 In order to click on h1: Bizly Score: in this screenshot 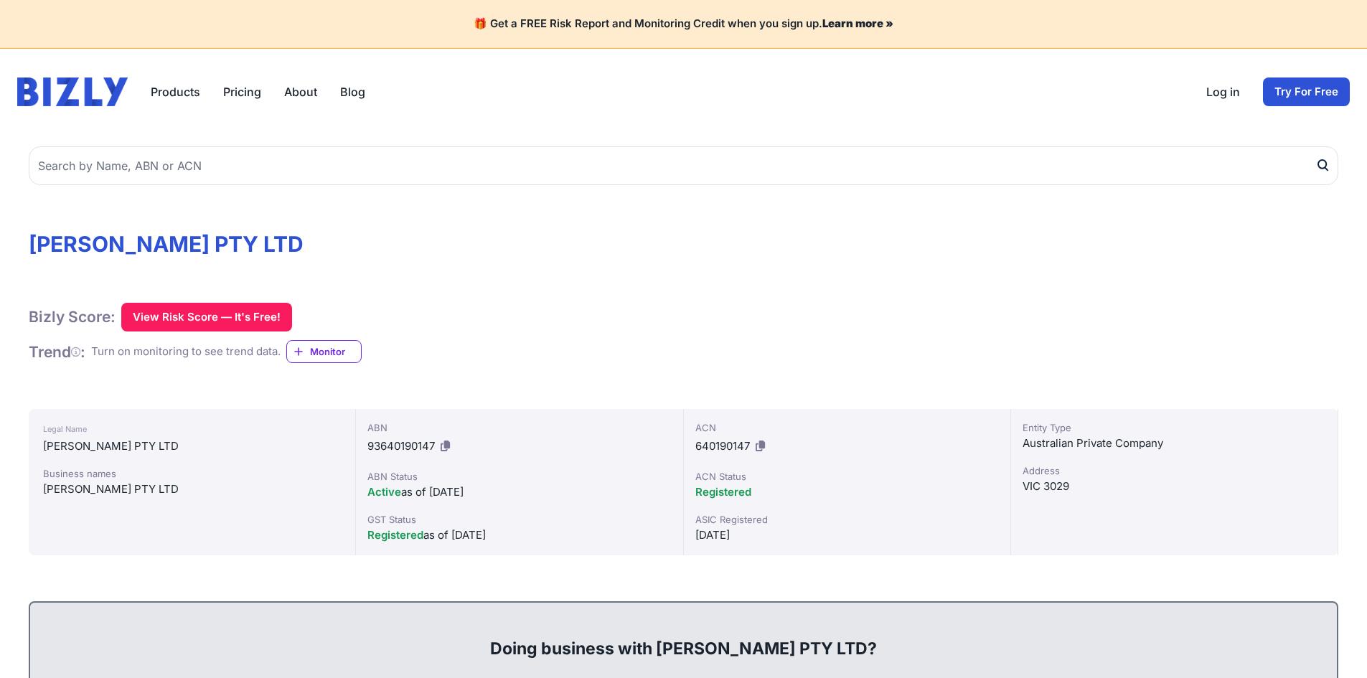, I will do `click(72, 316)`.